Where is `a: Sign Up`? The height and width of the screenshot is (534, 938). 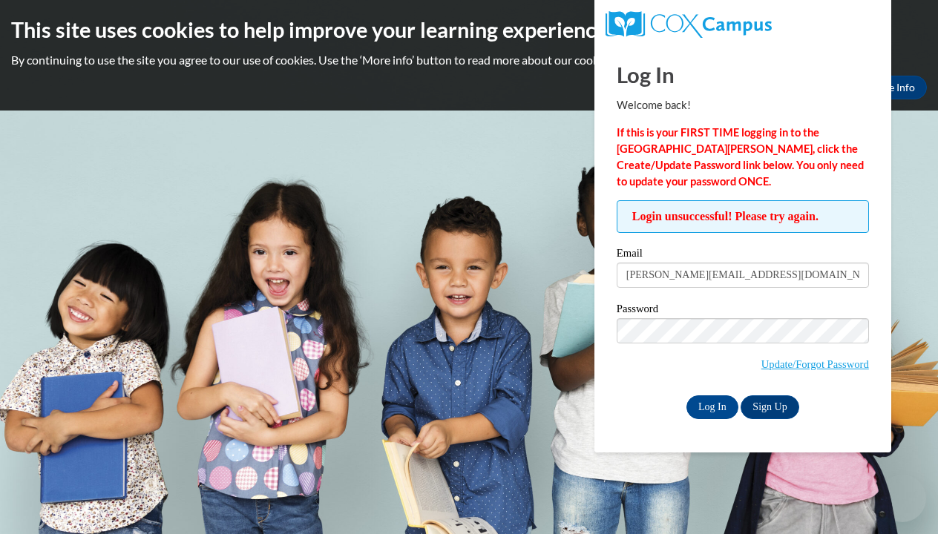 a: Sign Up is located at coordinates (769, 407).